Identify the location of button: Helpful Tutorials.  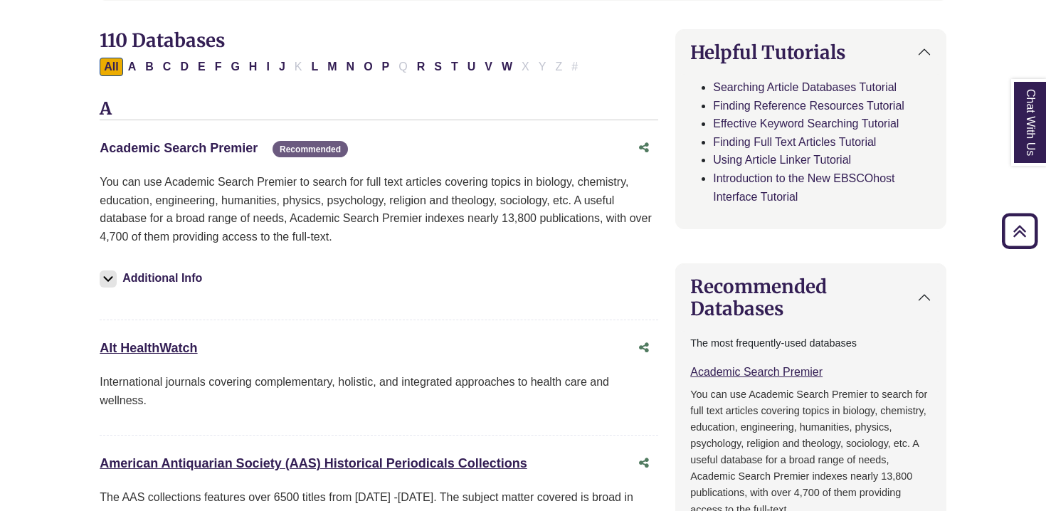
(811, 52).